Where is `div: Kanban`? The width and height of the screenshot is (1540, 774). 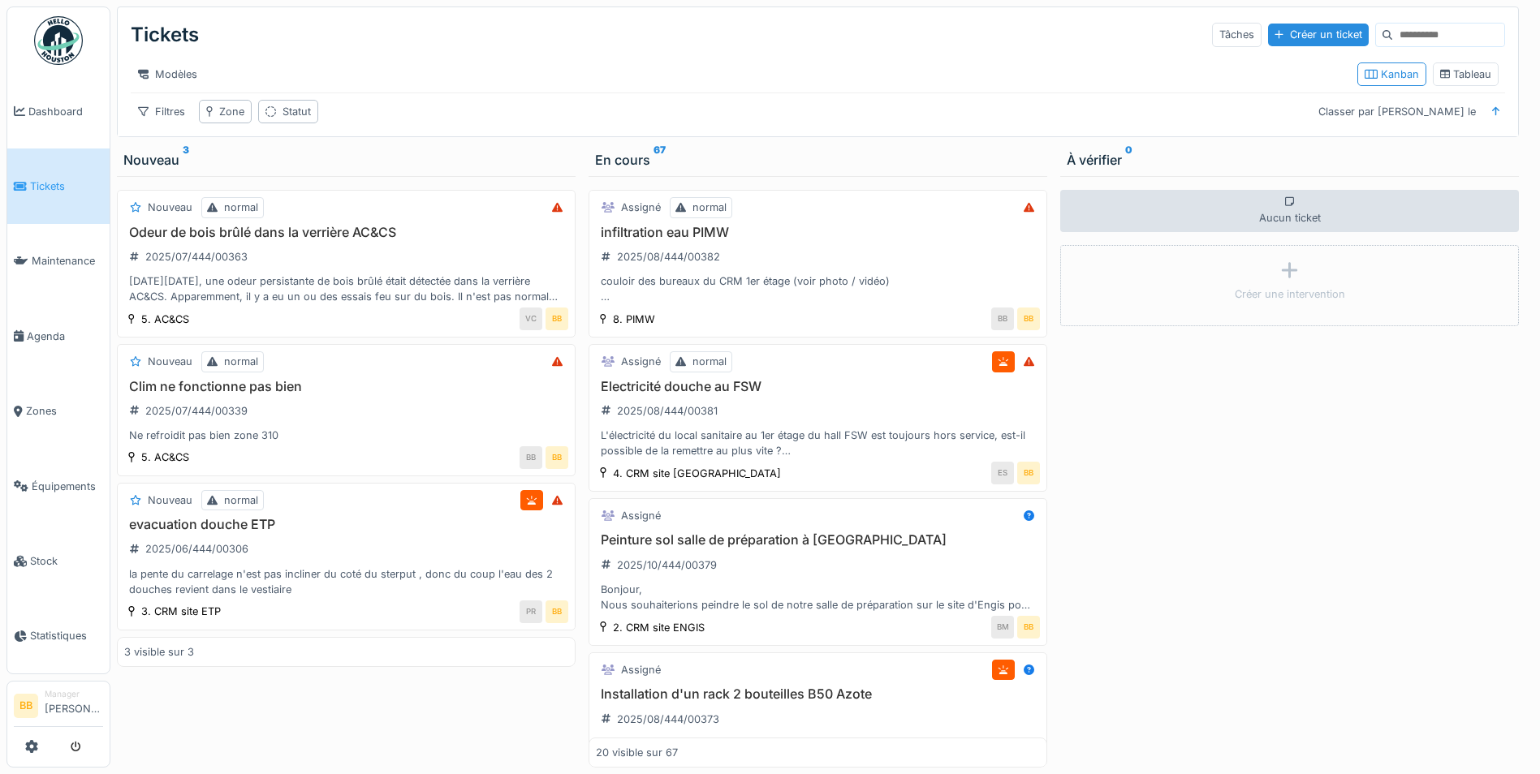 div: Kanban is located at coordinates (1391, 74).